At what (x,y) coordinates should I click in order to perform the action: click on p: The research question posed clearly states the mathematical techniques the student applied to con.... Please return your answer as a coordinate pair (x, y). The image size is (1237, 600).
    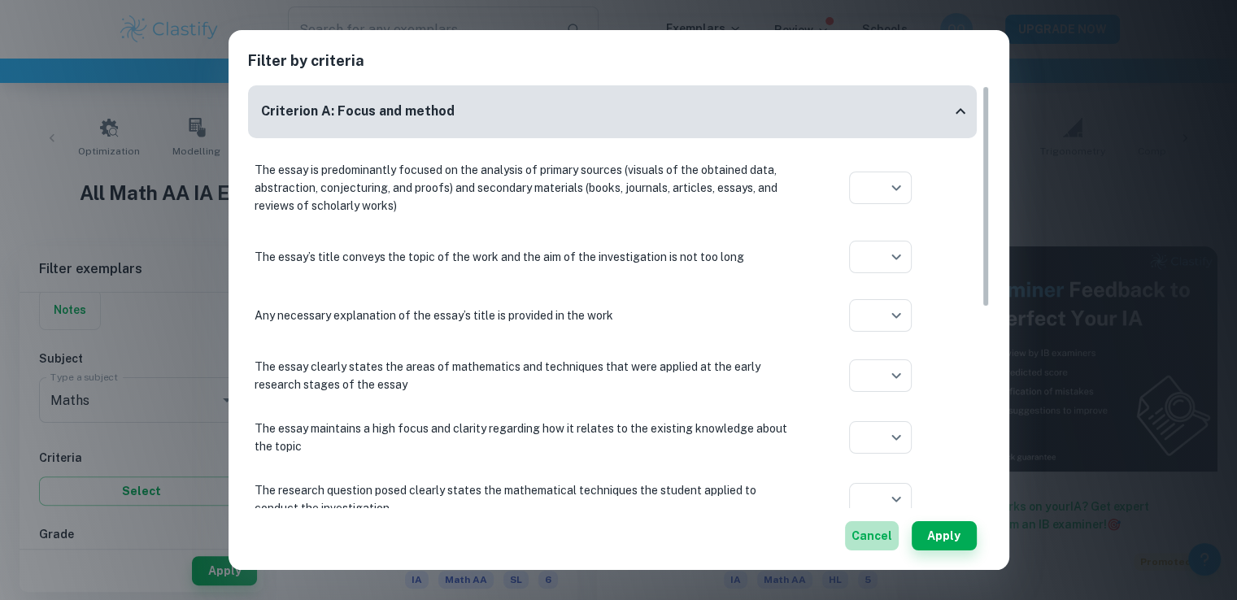
    Looking at the image, I should click on (523, 500).